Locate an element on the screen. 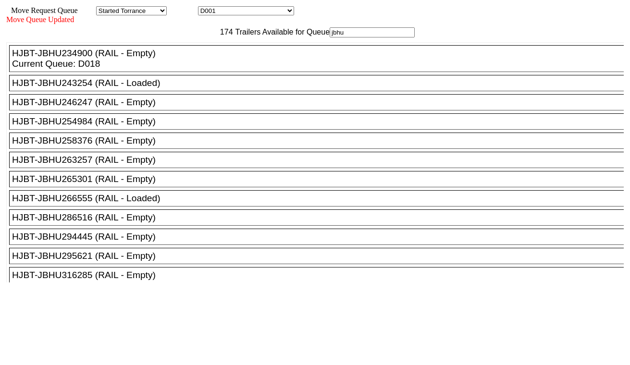 This screenshot has width=630, height=365. span: Move Request Queue is located at coordinates (42, 10).